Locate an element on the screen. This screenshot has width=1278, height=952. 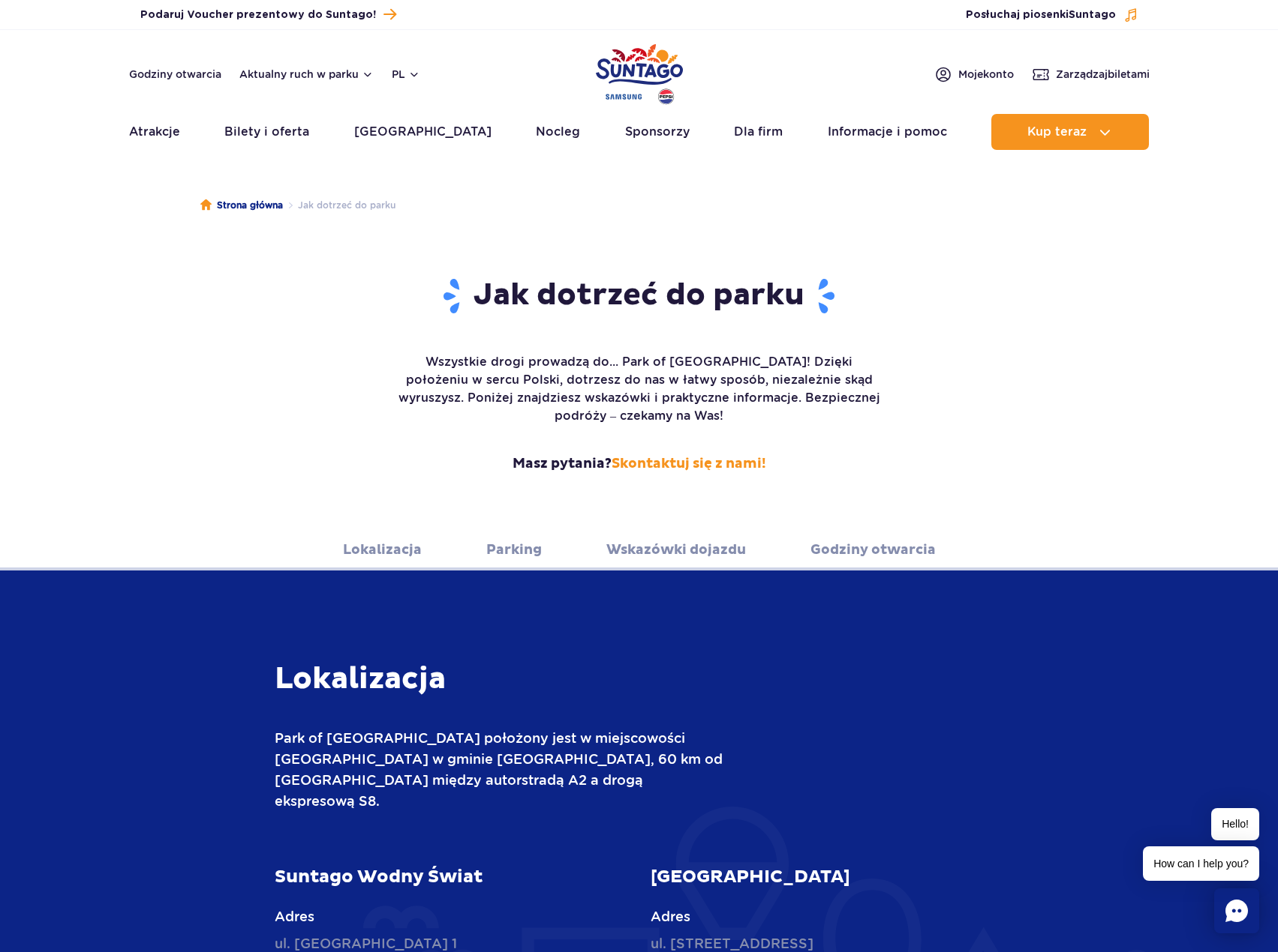
button: pl is located at coordinates (406, 74).